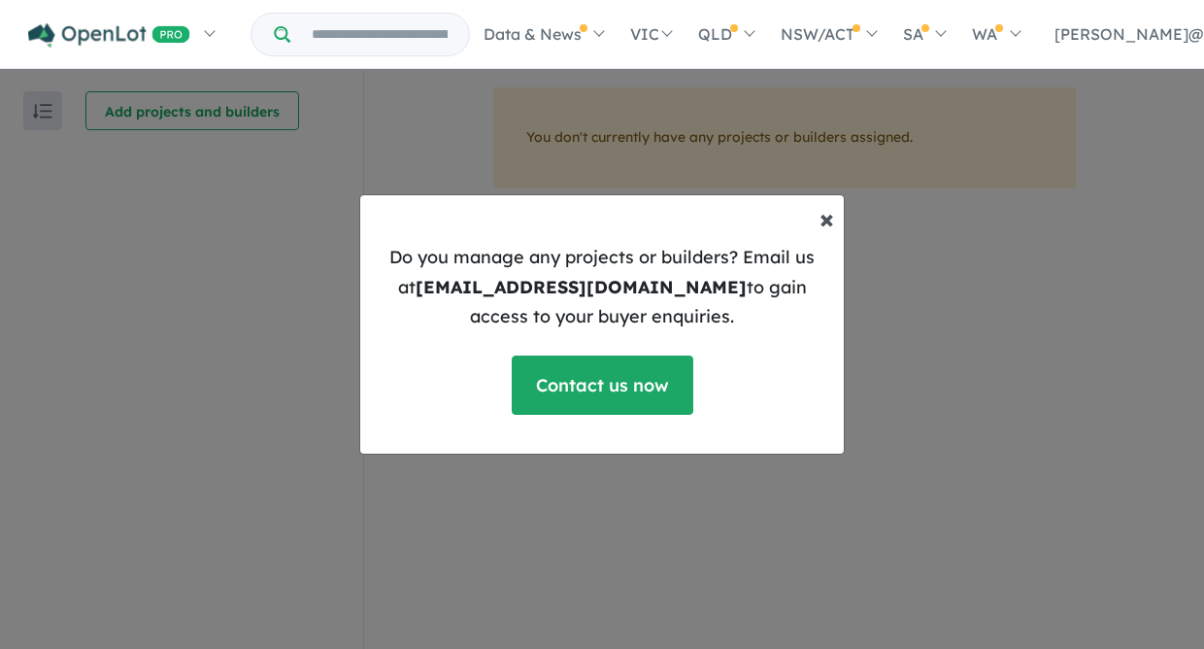 This screenshot has width=1204, height=649. What do you see at coordinates (602, 385) in the screenshot?
I see `a: Contact us now` at bounding box center [602, 385].